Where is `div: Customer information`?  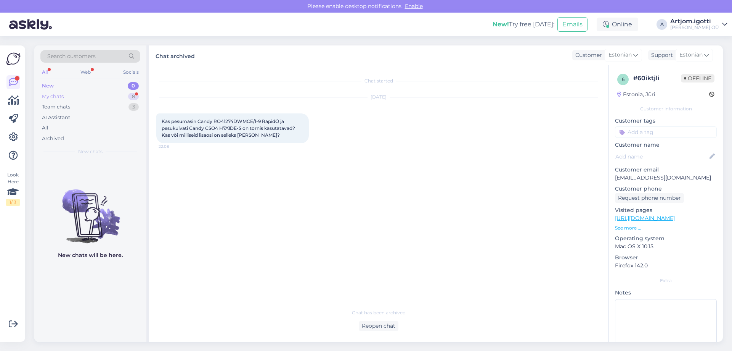
div: Customer information is located at coordinates (666, 109).